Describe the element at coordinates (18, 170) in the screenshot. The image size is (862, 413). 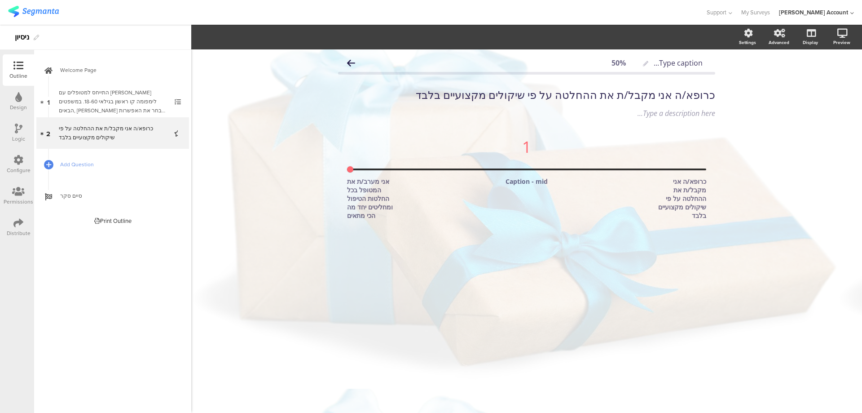
I see `div: Configure` at that location.